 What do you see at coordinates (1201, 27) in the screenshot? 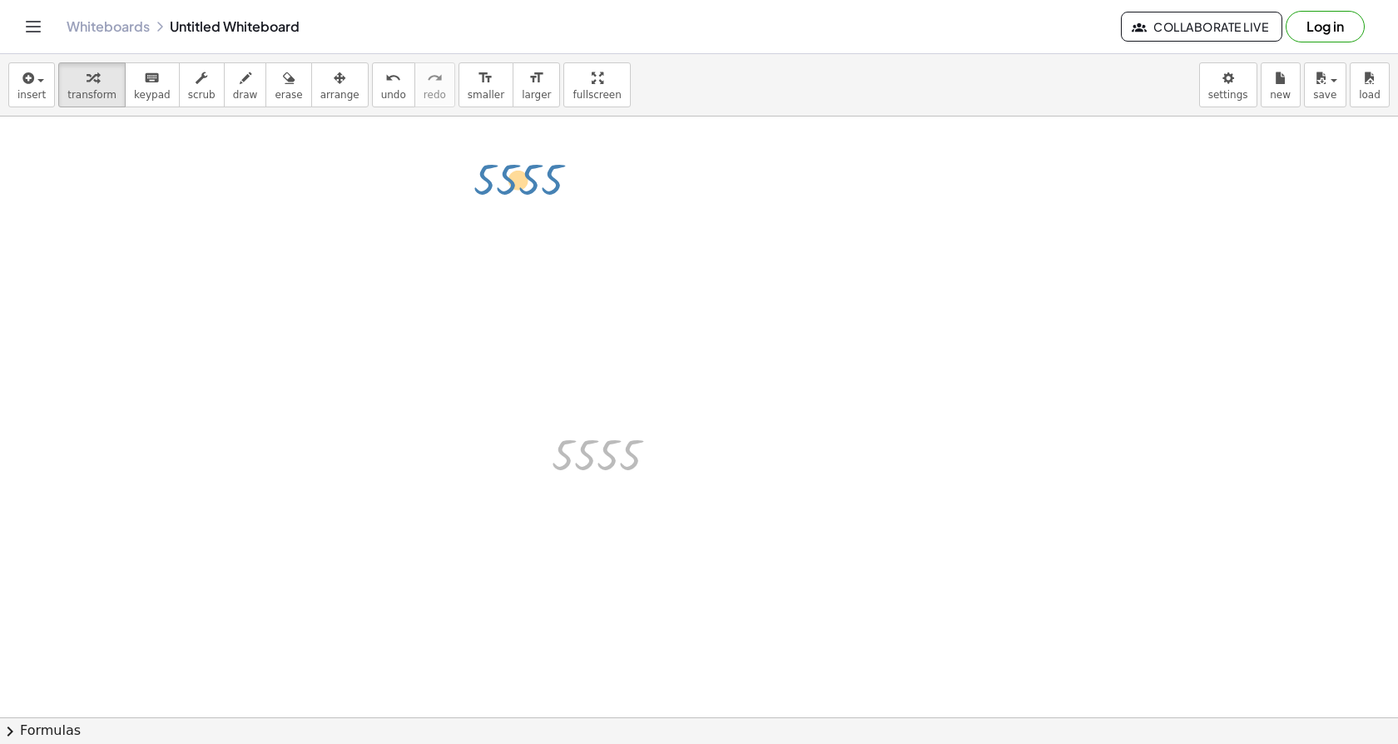
I see `span: Collaborate Live` at bounding box center [1201, 27].